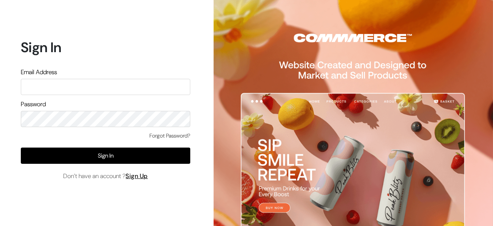  What do you see at coordinates (33, 104) in the screenshot?
I see `label: Password` at bounding box center [33, 104].